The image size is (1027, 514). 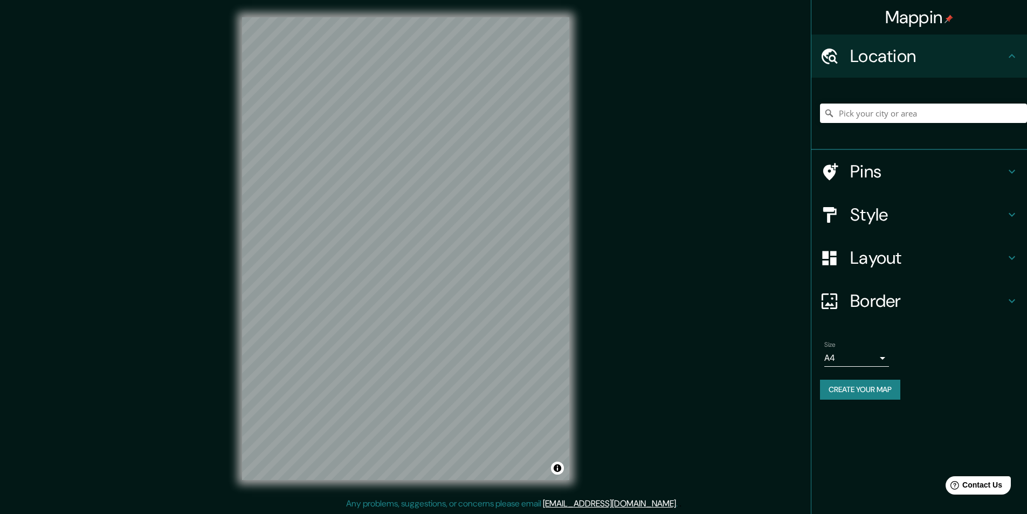 What do you see at coordinates (928, 56) in the screenshot?
I see `h4: Location` at bounding box center [928, 56].